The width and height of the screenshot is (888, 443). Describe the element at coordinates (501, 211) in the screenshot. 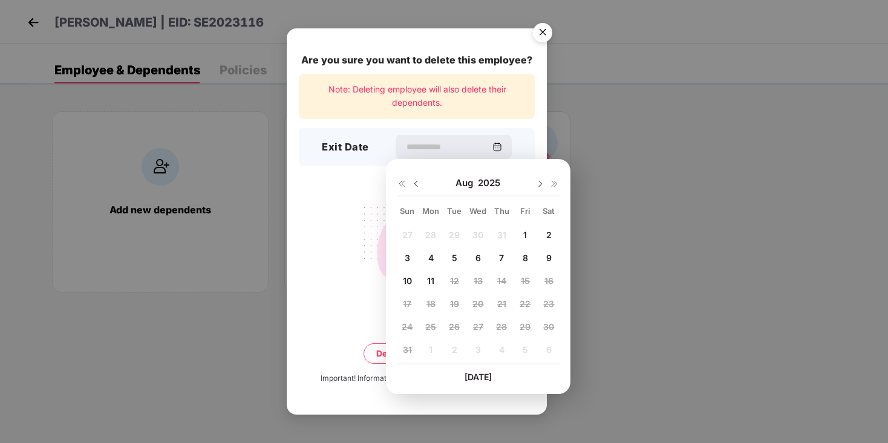

I see `div: Thu` at that location.